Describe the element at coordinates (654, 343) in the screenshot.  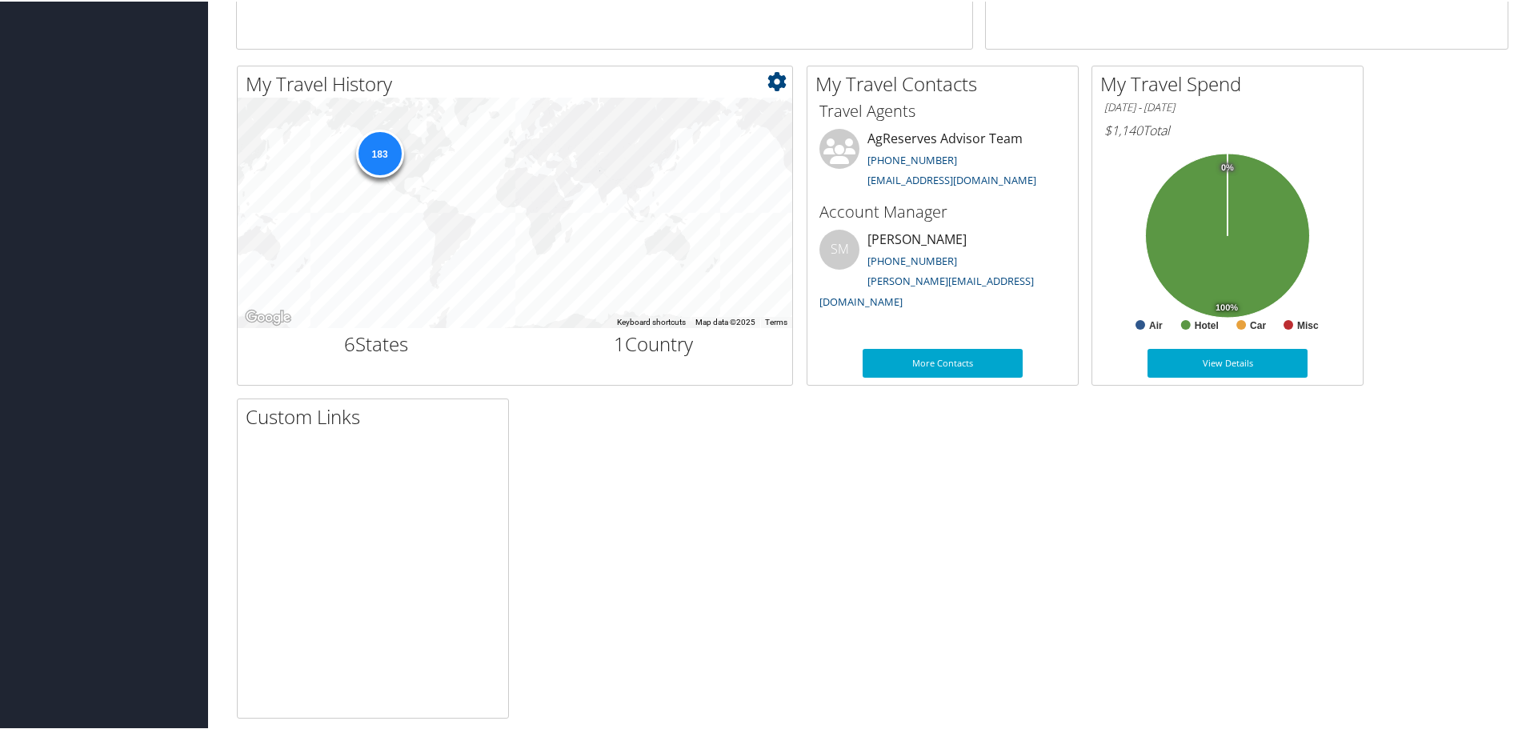
I see `h2: Country` at that location.